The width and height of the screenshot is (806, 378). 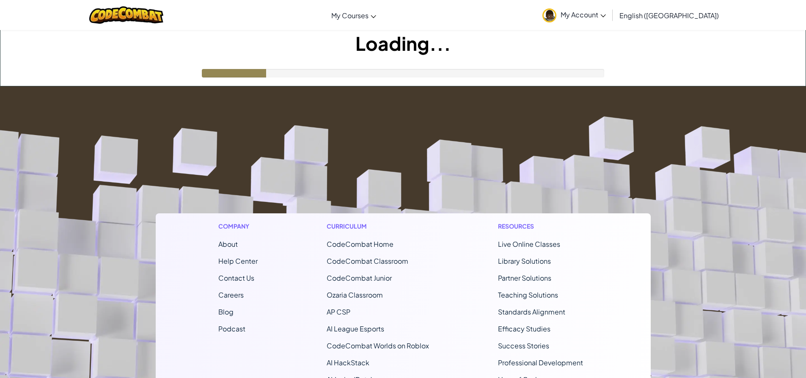 What do you see at coordinates (543, 226) in the screenshot?
I see `h1: Resources` at bounding box center [543, 226].